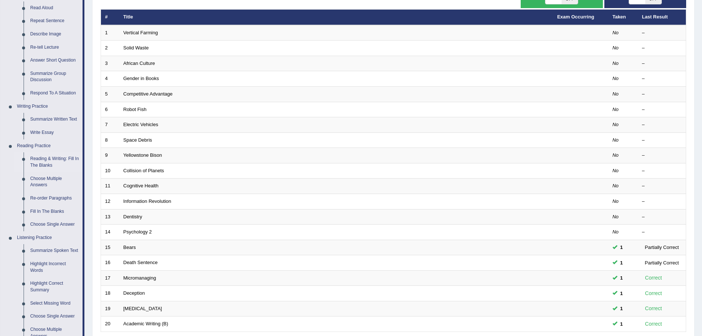  What do you see at coordinates (576, 17) in the screenshot?
I see `a: Exam Occurring` at bounding box center [576, 17].